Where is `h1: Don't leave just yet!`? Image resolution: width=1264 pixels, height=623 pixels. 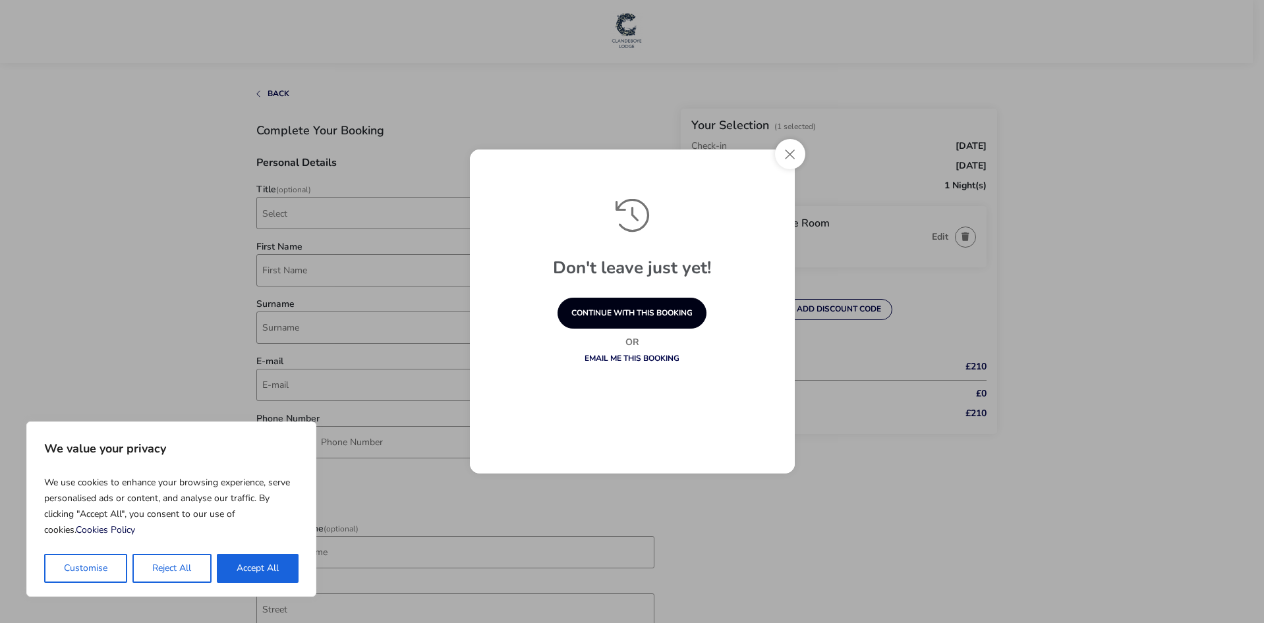 h1: Don't leave just yet! is located at coordinates (632, 279).